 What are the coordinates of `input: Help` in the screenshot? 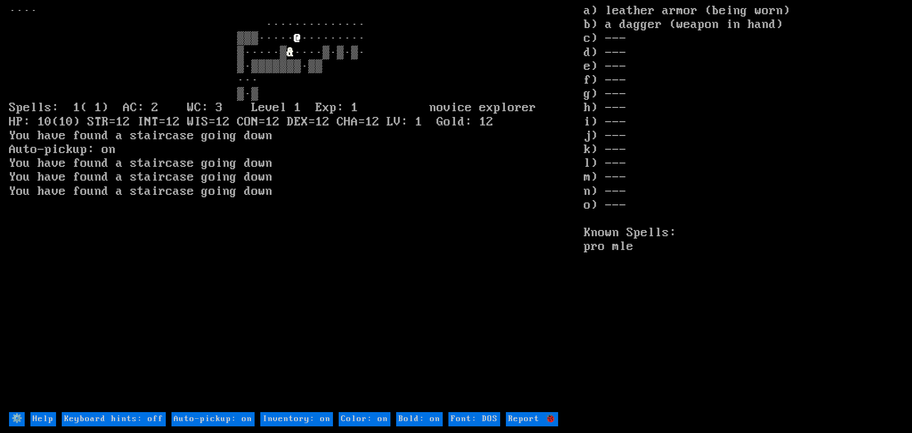 It's located at (43, 418).